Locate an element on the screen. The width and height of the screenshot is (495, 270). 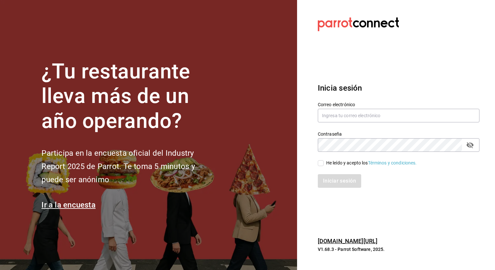
h1: ¿Tu restaurante lleva más de un año operando? is located at coordinates (129, 97).